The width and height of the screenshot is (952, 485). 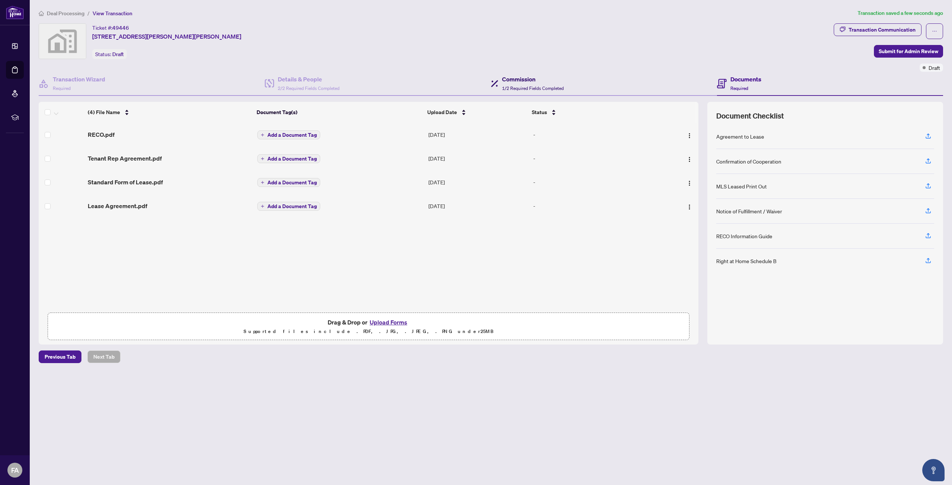 What do you see at coordinates (369, 323) in the screenshot?
I see `span: Drag & Drop or` at bounding box center [369, 323].